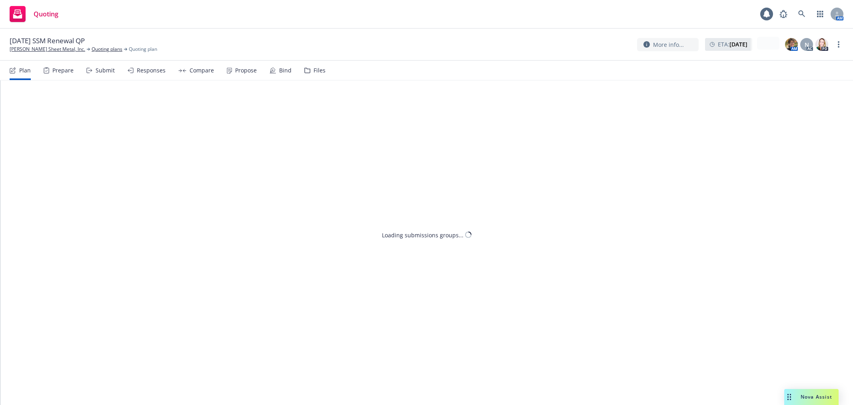  Describe the element at coordinates (202, 70) in the screenshot. I see `div: Compare` at that location.